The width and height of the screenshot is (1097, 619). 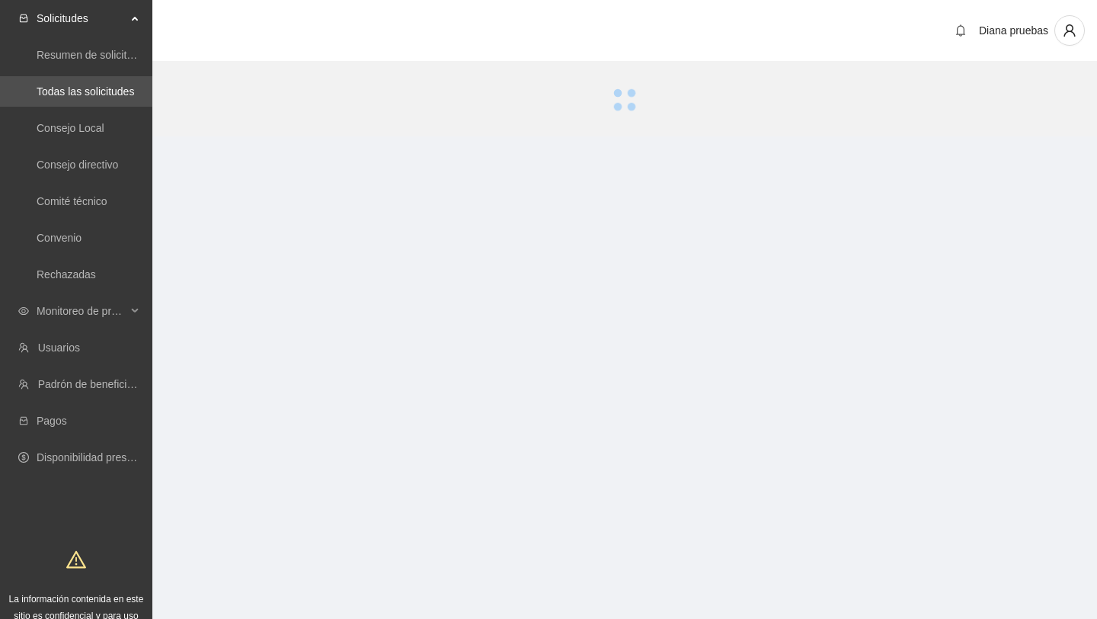 What do you see at coordinates (76, 559) in the screenshot?
I see `span: warning` at bounding box center [76, 559].